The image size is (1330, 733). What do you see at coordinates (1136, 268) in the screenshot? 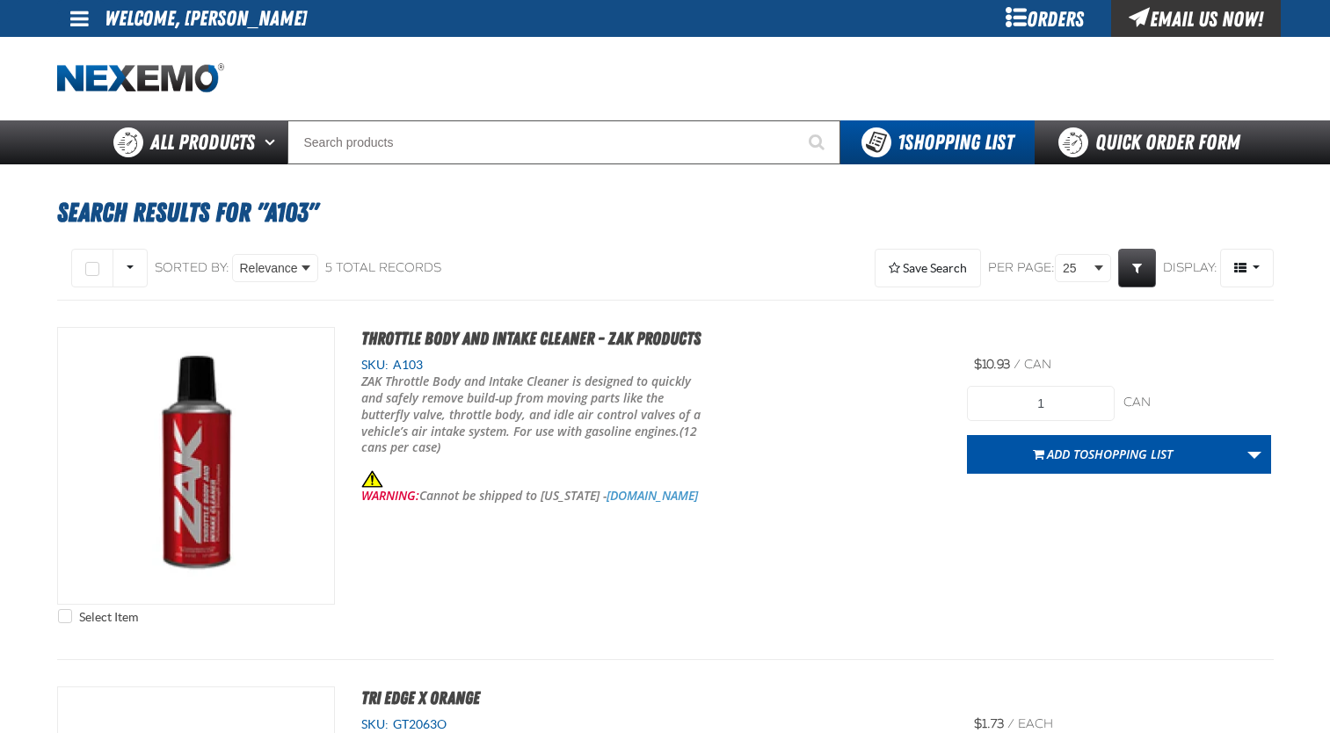
I see `a: Expand or Collapse Grid Filters` at bounding box center [1136, 268].